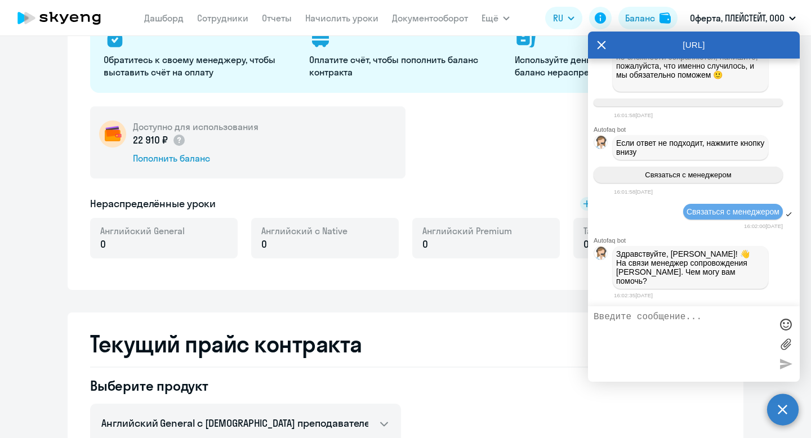 Image resolution: width=811 pixels, height=438 pixels. I want to click on a: Балансbalance, so click(648, 18).